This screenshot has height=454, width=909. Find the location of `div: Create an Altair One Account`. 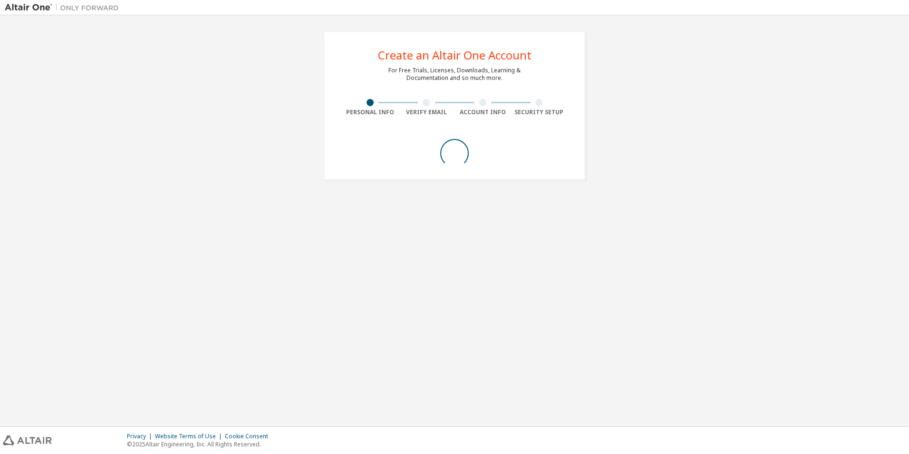

div: Create an Altair One Account is located at coordinates (455, 55).